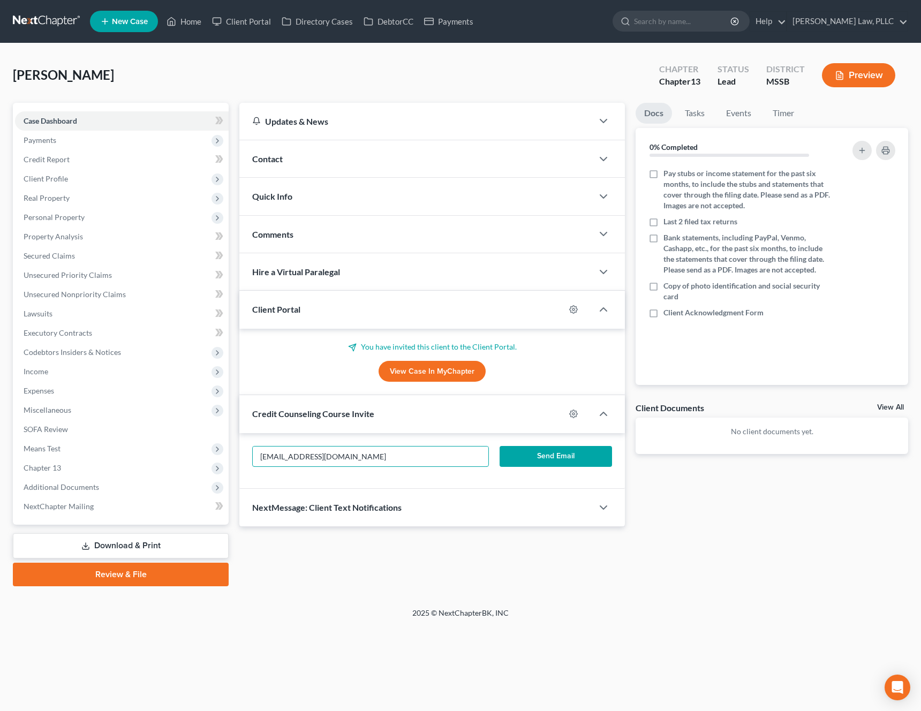 The image size is (921, 711). Describe the element at coordinates (772, 432) in the screenshot. I see `p: No client documents yet.` at that location.